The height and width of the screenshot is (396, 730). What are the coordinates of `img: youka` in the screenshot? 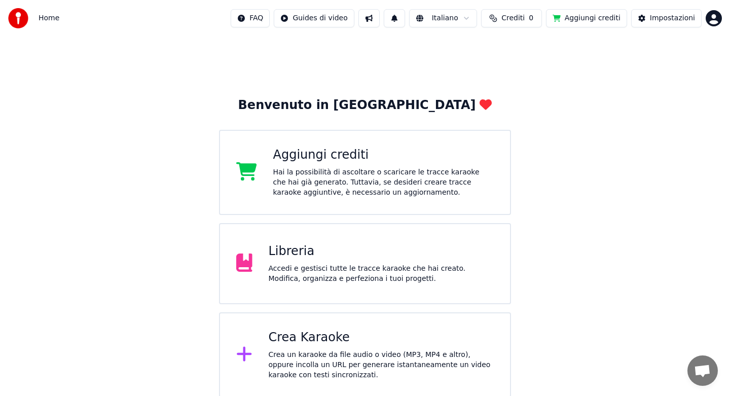 It's located at (18, 18).